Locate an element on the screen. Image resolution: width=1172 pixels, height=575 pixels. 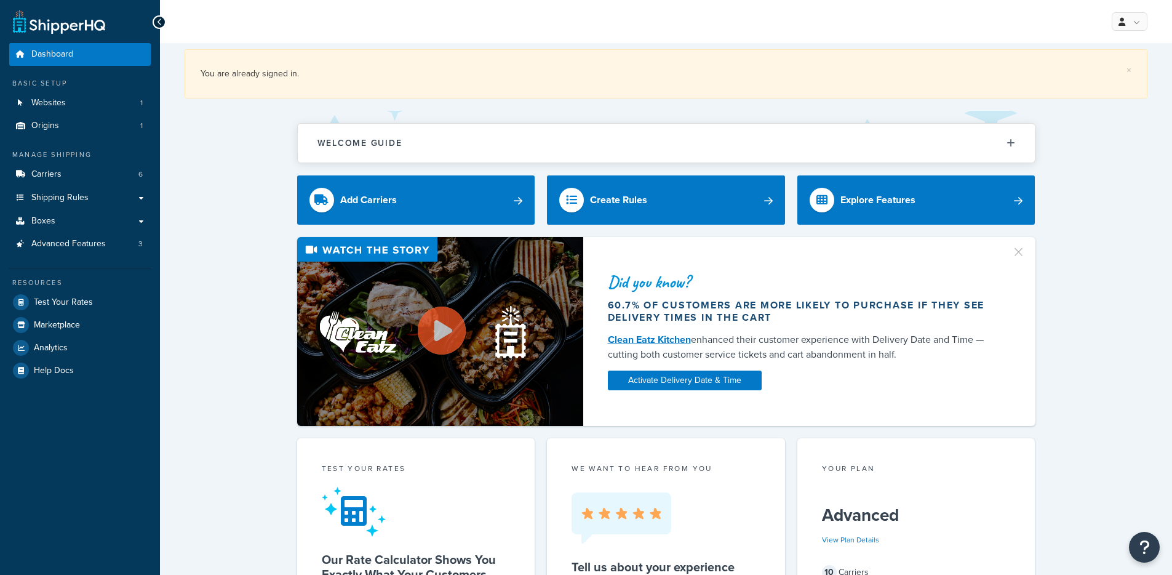
a: Test Your Rates is located at coordinates (80, 302).